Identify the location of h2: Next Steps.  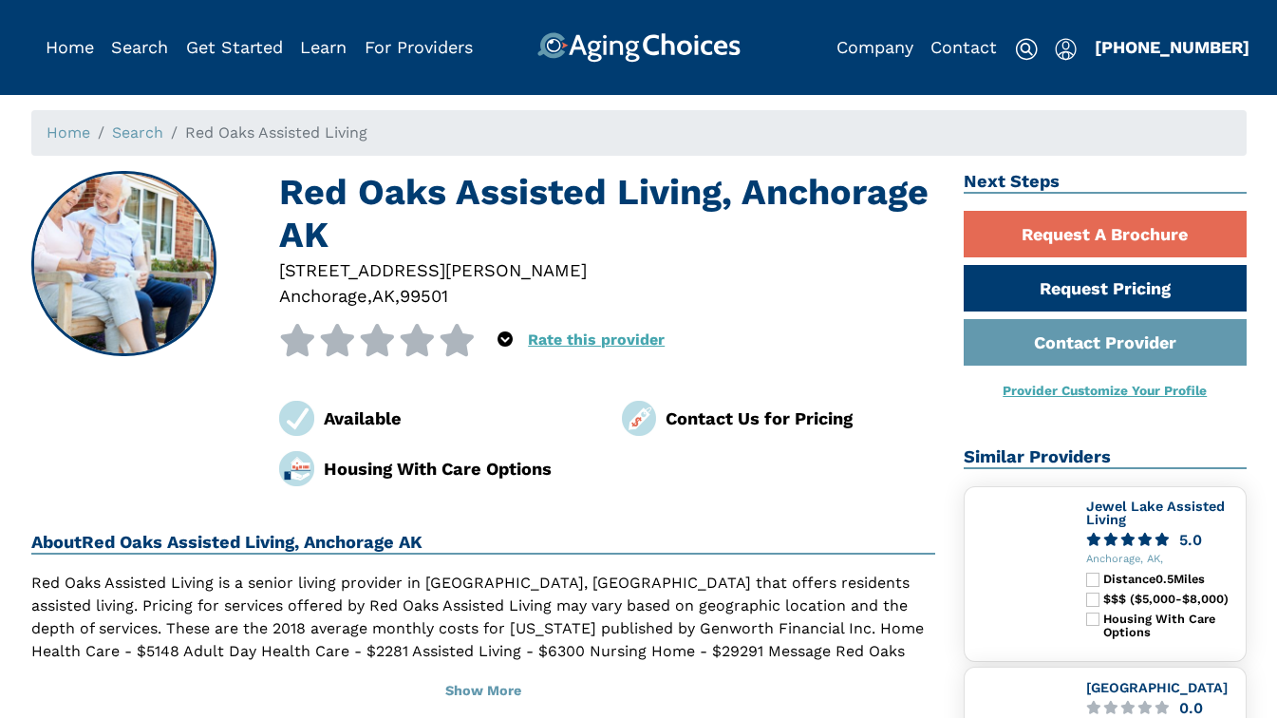
(1105, 182).